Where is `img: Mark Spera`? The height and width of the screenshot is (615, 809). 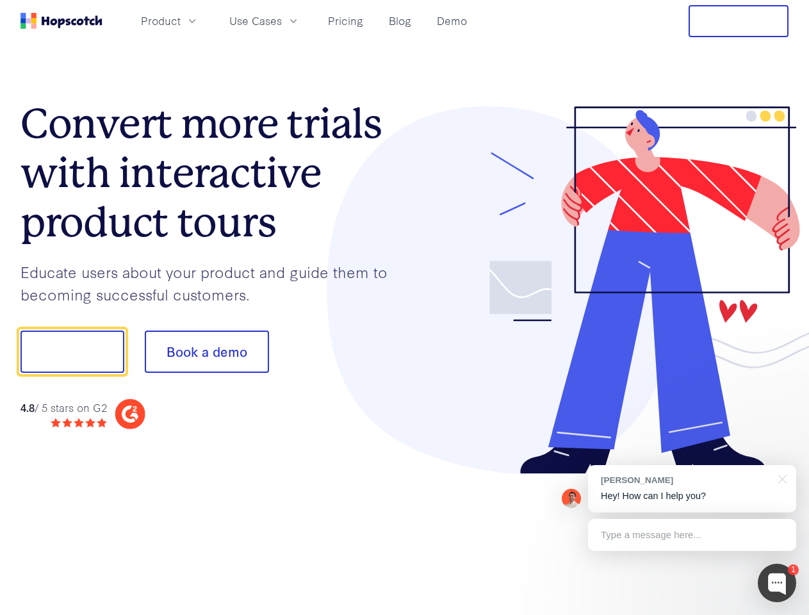 img: Mark Spera is located at coordinates (571, 498).